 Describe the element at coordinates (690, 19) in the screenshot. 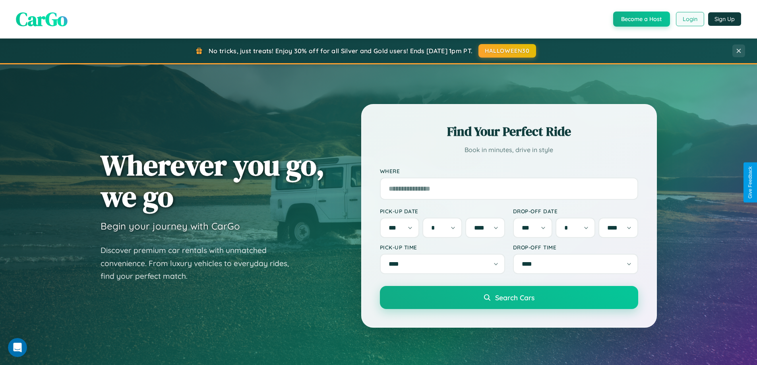

I see `button: Login` at that location.